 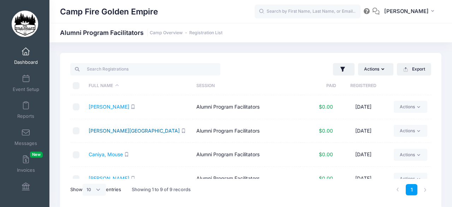 I want to click on div: Showing 1 to 9 of 9 records, so click(x=161, y=190).